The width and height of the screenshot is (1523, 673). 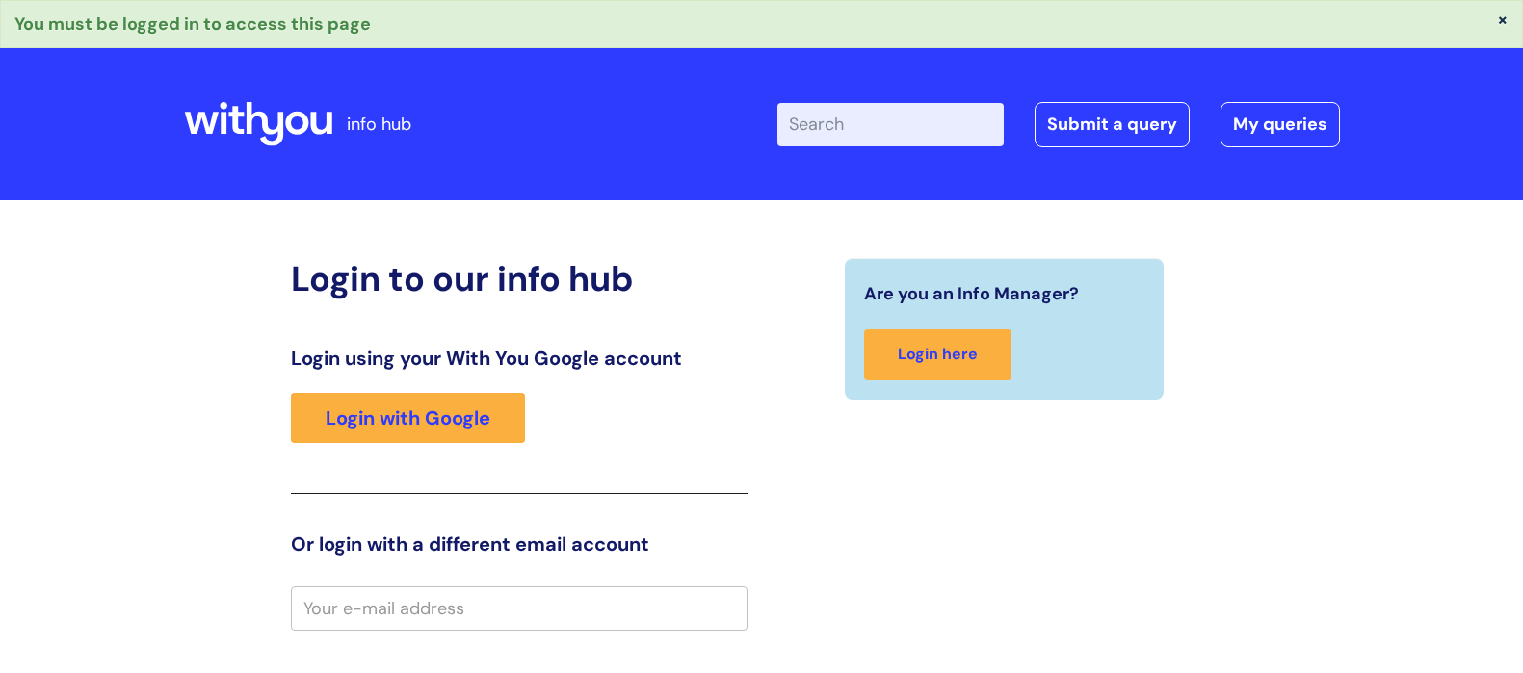 I want to click on h3: Or login with a different email account, so click(x=519, y=544).